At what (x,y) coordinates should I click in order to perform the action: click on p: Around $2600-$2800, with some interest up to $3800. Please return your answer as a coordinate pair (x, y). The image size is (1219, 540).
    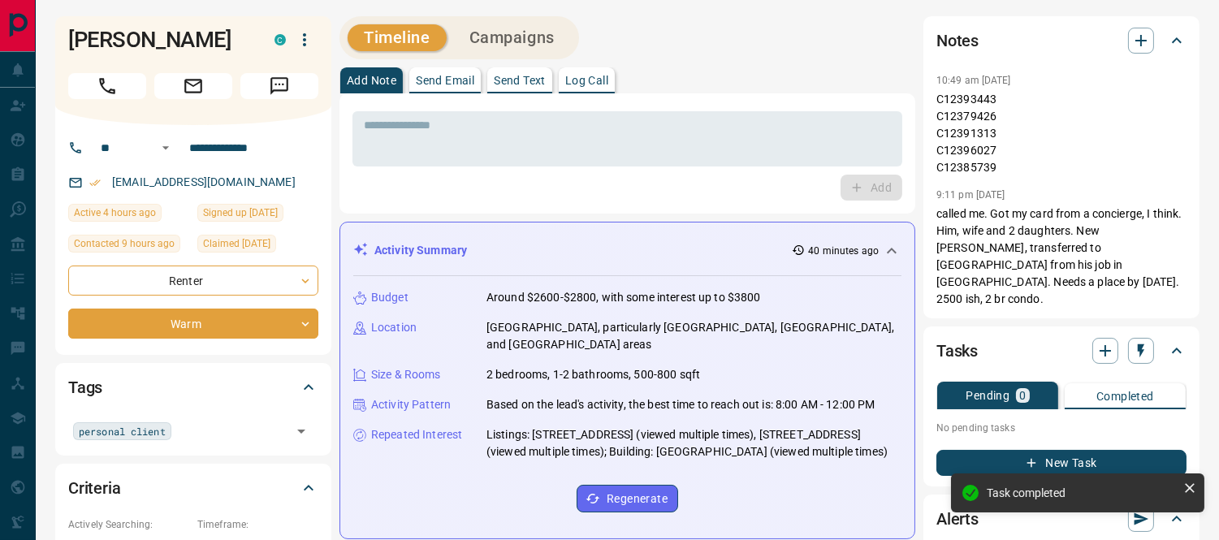
    Looking at the image, I should click on (623, 297).